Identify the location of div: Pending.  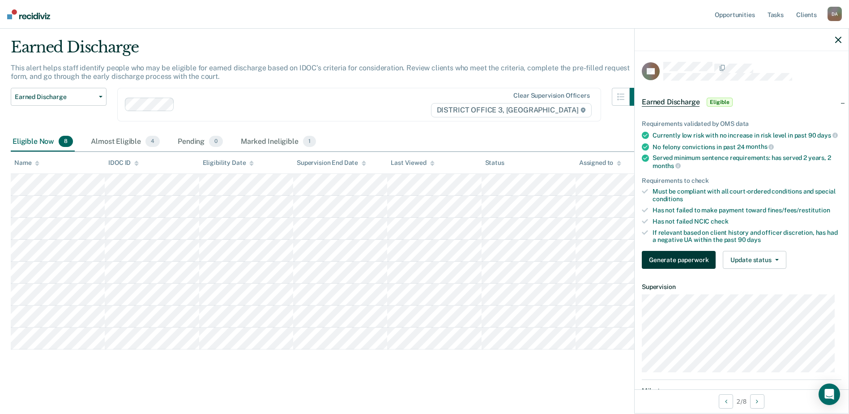
(200, 142).